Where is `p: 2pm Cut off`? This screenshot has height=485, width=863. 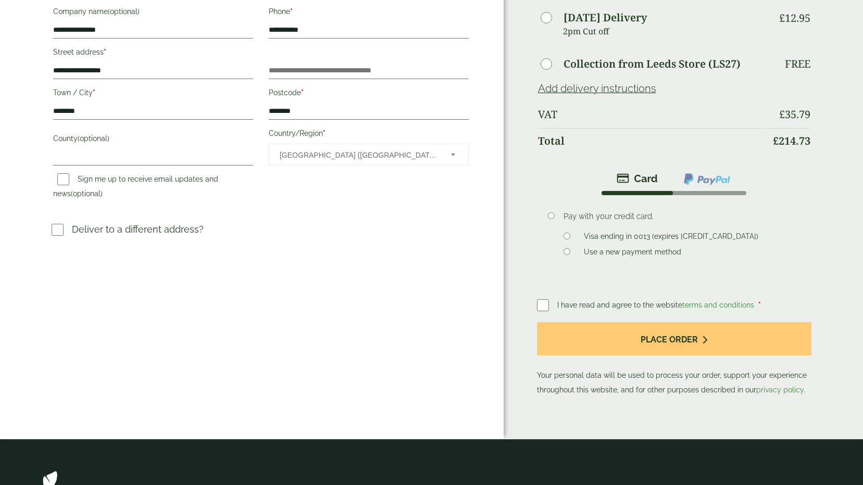
p: 2pm Cut off is located at coordinates (664, 31).